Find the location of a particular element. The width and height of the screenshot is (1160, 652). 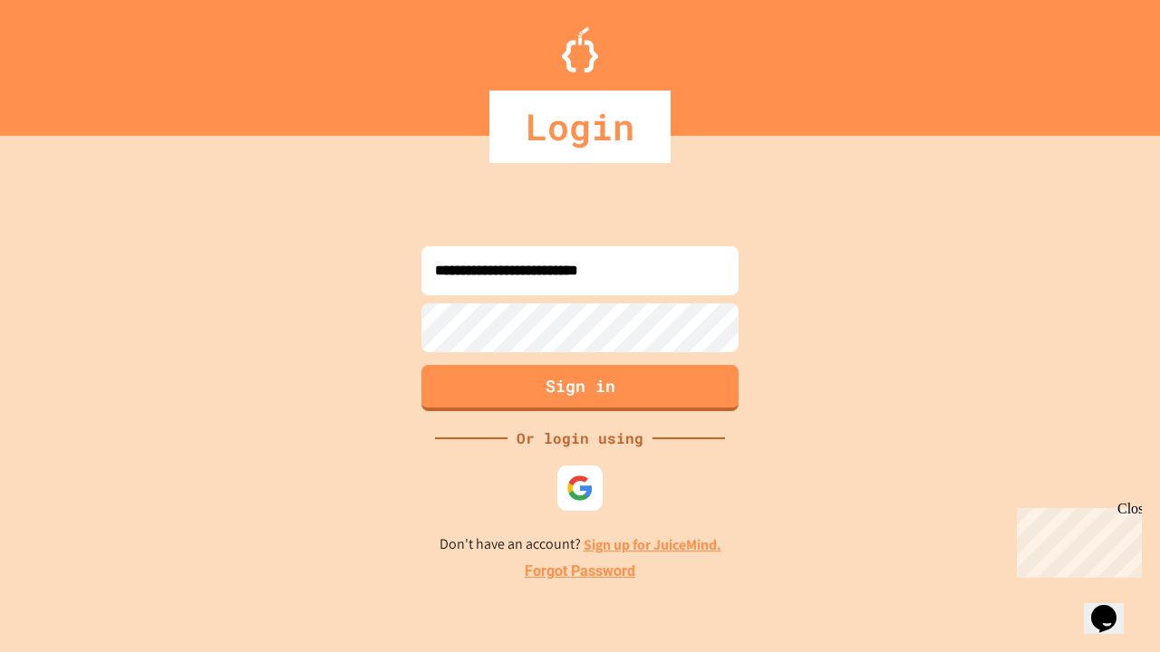

img: Logo.svg is located at coordinates (580, 50).